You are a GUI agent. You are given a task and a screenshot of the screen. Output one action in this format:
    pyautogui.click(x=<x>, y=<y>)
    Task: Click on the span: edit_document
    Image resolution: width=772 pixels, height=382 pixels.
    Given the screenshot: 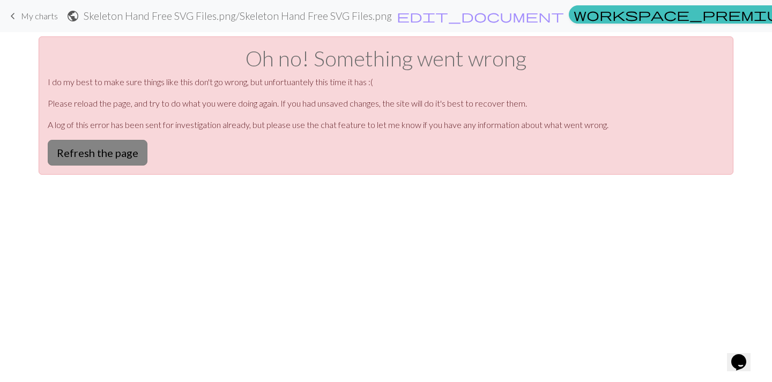 What is the action you would take?
    pyautogui.click(x=480, y=16)
    